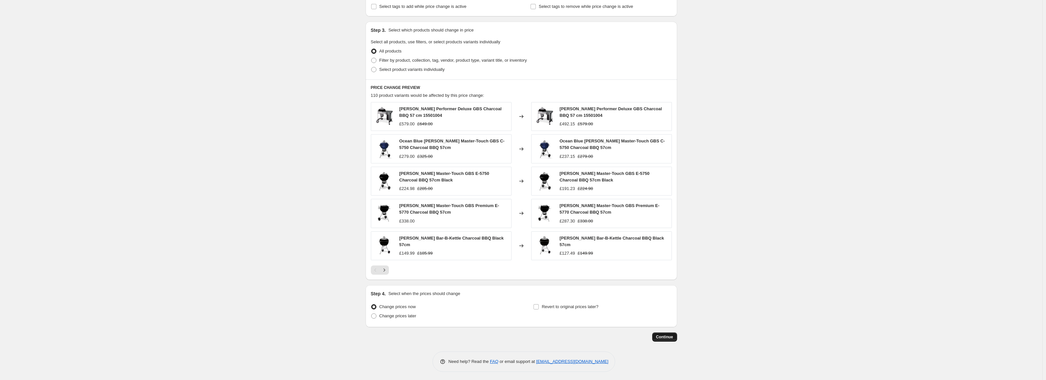  Describe the element at coordinates (521, 88) in the screenshot. I see `h6: PRICE CHANGE PREVIEW` at that location.